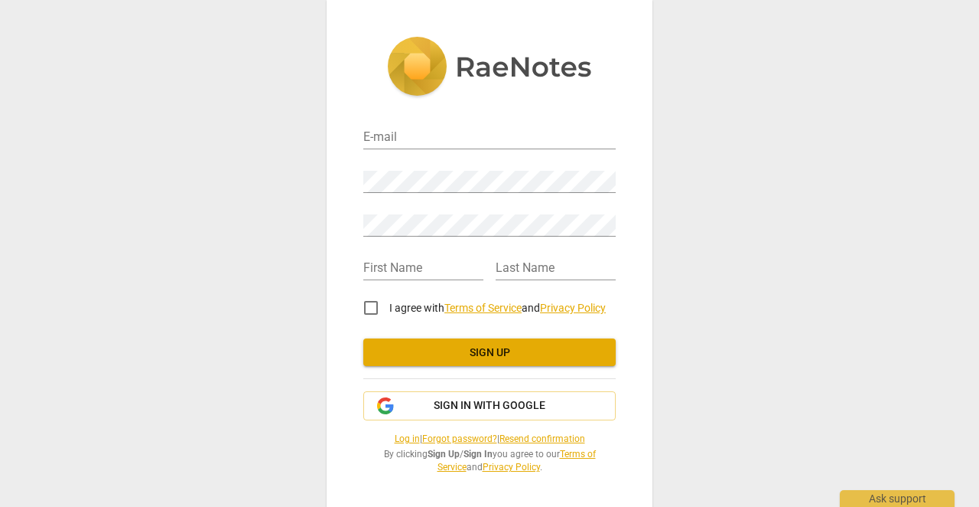 The width and height of the screenshot is (979, 507). Describe the element at coordinates (407, 438) in the screenshot. I see `a: Log in` at that location.